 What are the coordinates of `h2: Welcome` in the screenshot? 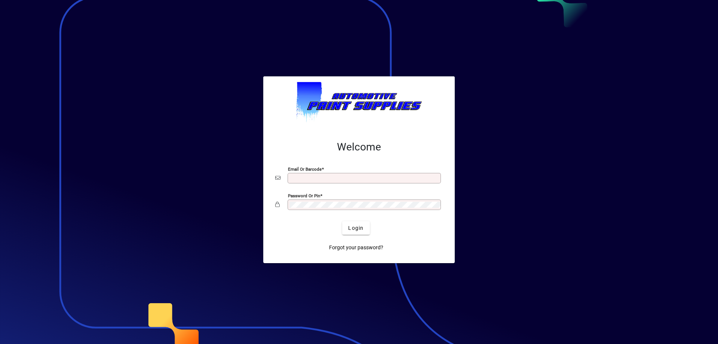 It's located at (359, 147).